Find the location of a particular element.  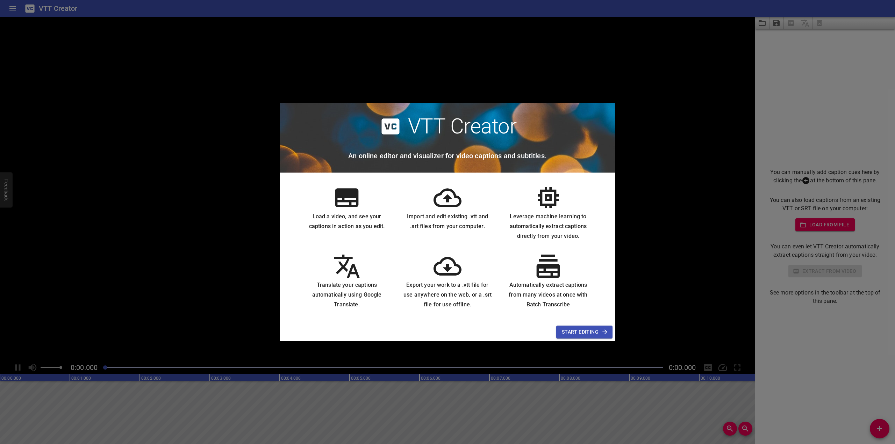

h6: Export your work to a .vtt file for use anywhere on the web, or a .srt file for use offline. is located at coordinates (448, 295).